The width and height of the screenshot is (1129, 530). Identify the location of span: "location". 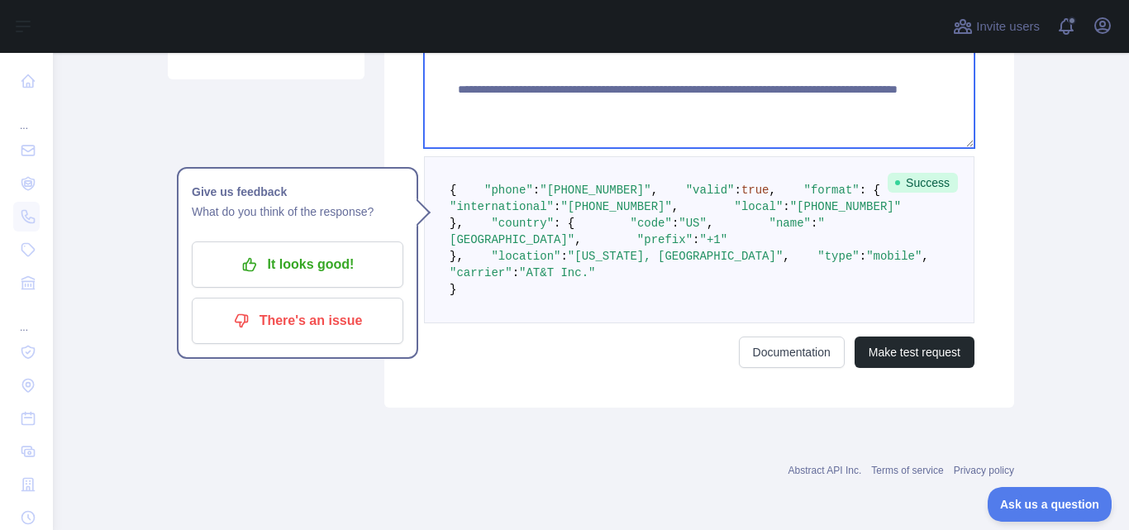
(526, 256).